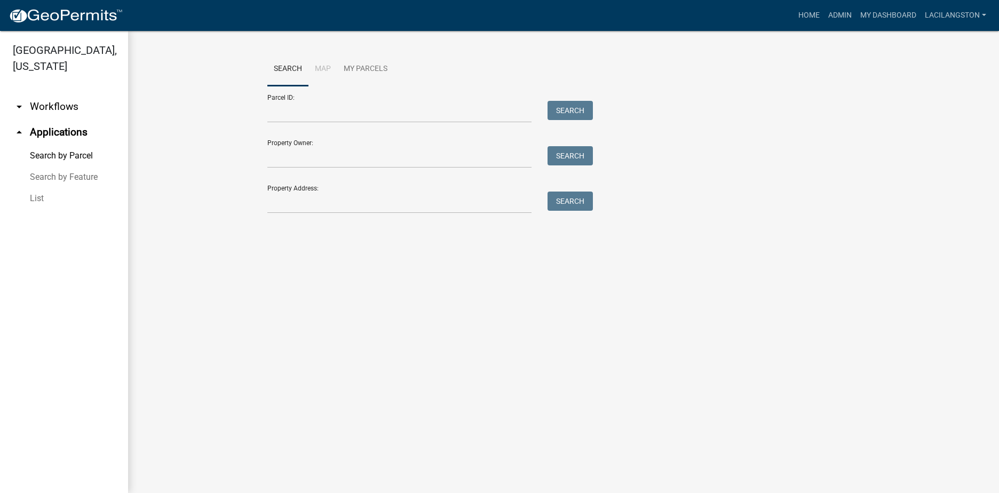 The image size is (999, 493). Describe the element at coordinates (366, 69) in the screenshot. I see `a: My Parcels` at that location.